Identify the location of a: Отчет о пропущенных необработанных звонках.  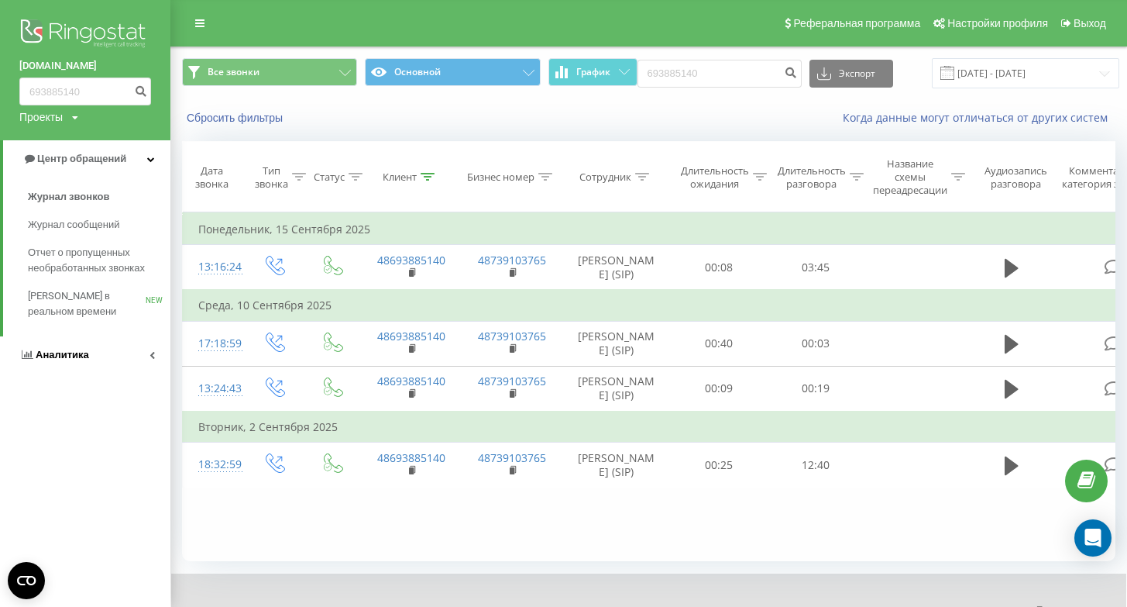
(99, 260).